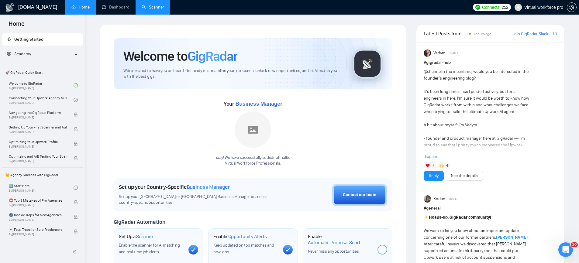 Image resolution: width=579 pixels, height=263 pixels. Describe the element at coordinates (253, 104) in the screenshot. I see `span: Your` at that location.